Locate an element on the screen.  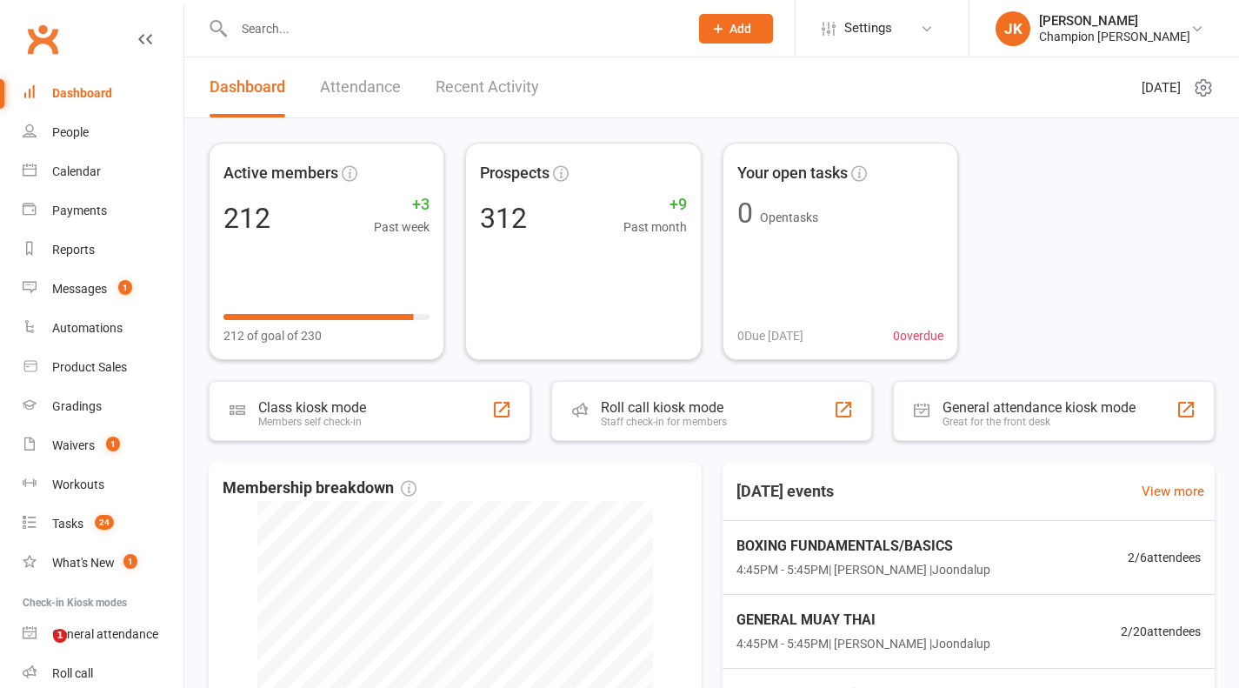
div: Members self check-in is located at coordinates (312, 422).